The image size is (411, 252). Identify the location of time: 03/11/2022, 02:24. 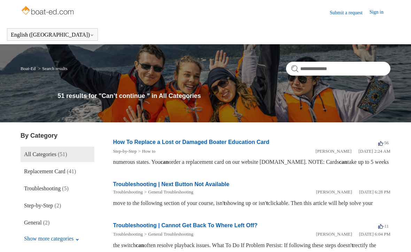
(374, 151).